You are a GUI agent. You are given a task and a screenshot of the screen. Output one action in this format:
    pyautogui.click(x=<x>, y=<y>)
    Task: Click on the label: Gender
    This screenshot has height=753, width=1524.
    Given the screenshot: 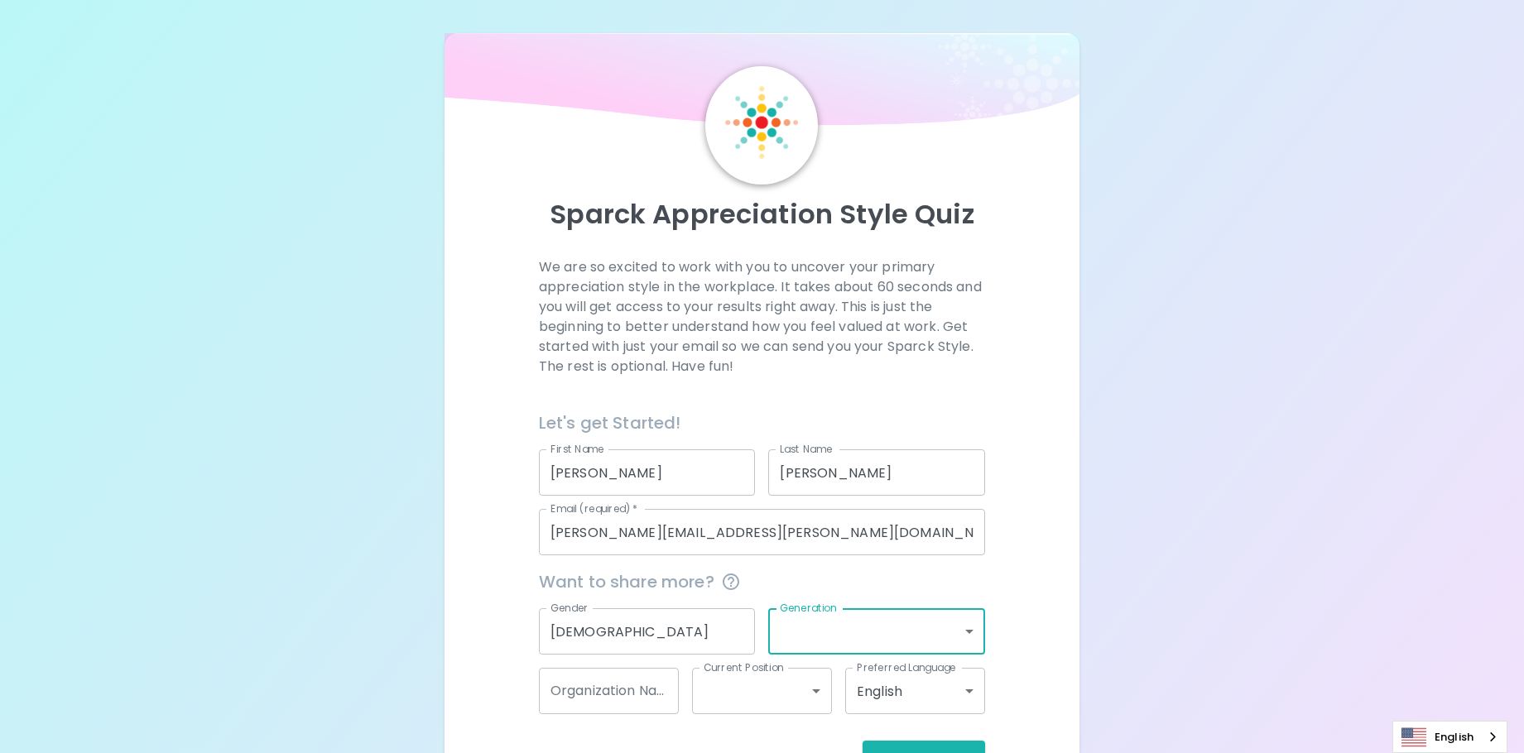 What is the action you would take?
    pyautogui.click(x=570, y=608)
    